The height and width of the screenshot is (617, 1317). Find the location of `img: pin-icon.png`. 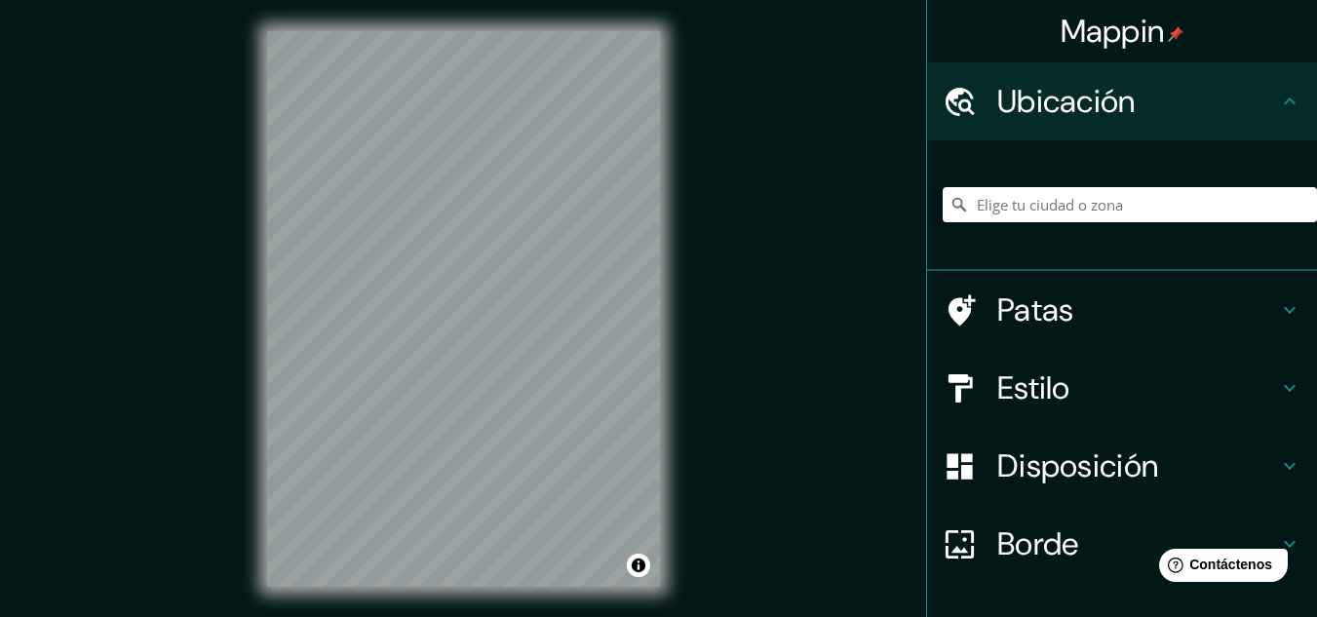

img: pin-icon.png is located at coordinates (1176, 34).